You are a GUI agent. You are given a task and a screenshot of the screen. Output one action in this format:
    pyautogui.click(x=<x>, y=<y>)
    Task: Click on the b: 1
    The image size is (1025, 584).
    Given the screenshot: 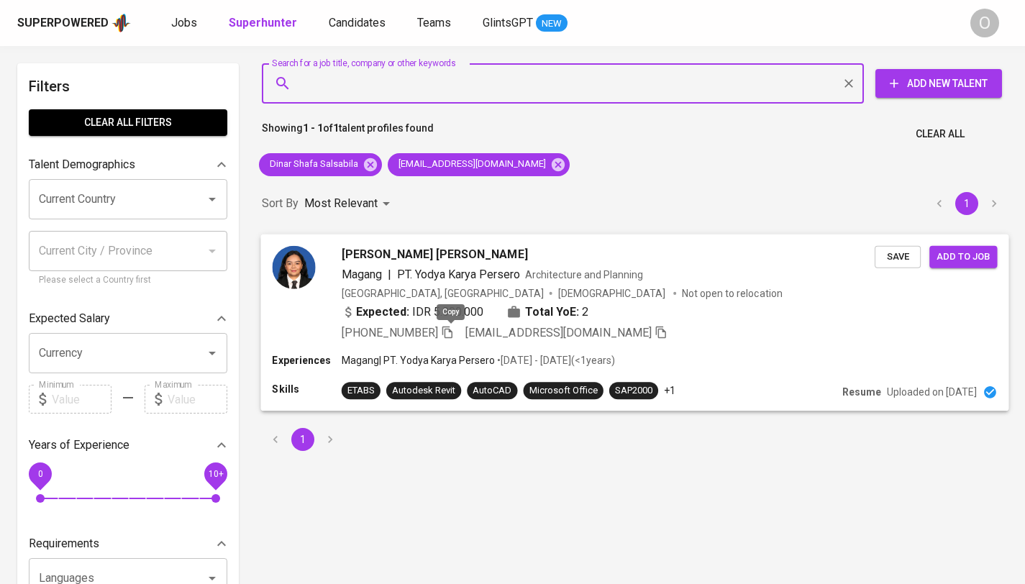 What is the action you would take?
    pyautogui.click(x=336, y=128)
    